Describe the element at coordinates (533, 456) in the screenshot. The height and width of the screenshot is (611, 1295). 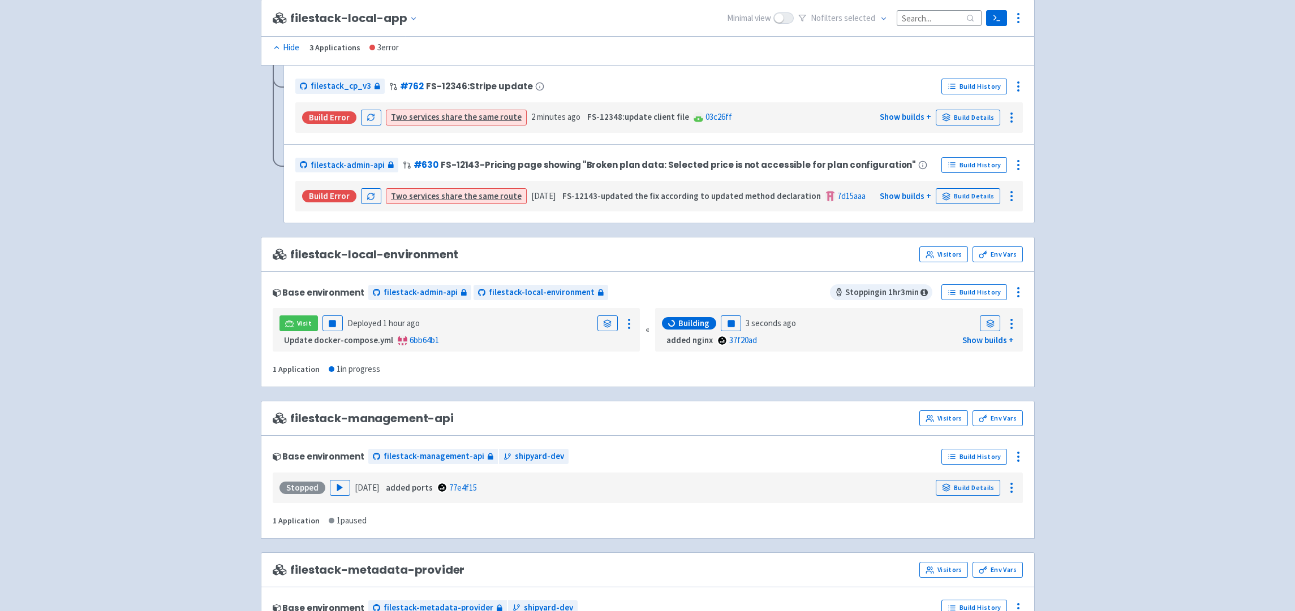
I see `a: shipyard-dev` at that location.